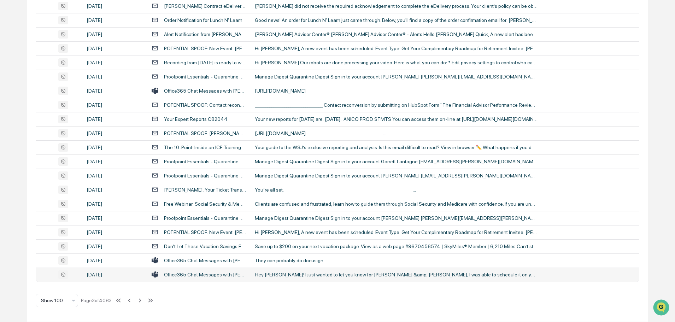  Describe the element at coordinates (396, 20) in the screenshot. I see `div: Good news! An order for Lunch N' Learn just came through. Below, you'll find a copy of the order ...` at that location.